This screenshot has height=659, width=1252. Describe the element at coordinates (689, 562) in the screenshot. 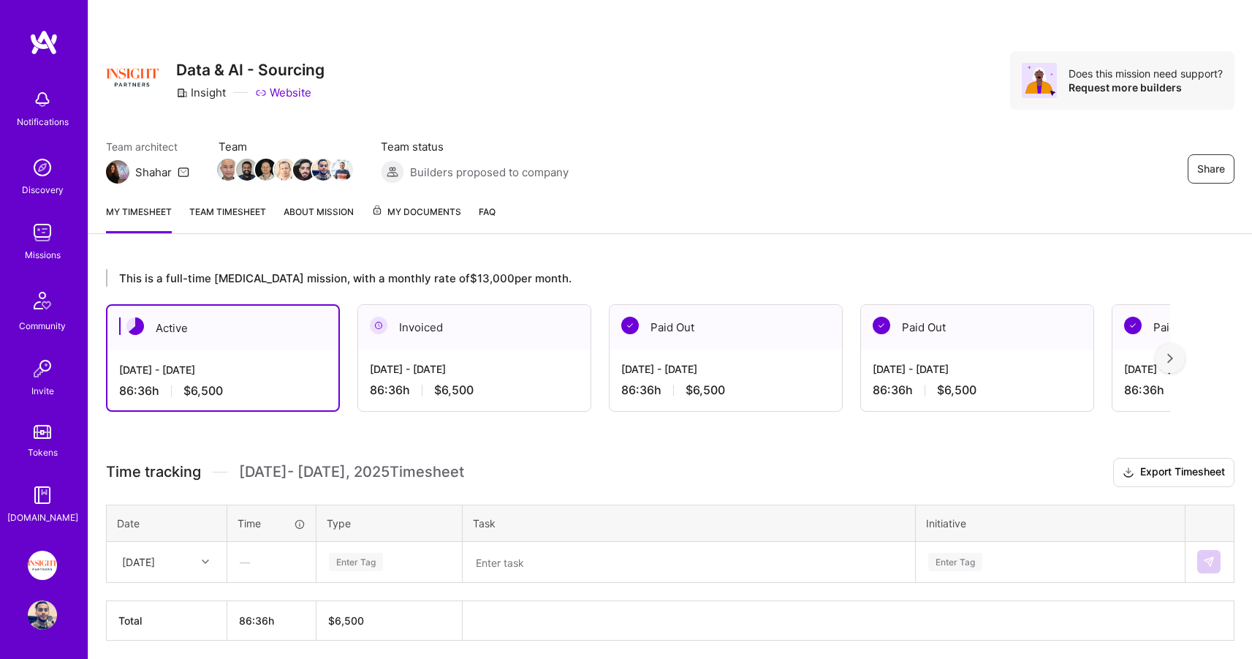

I see `textarea: overall type: UNKNOWN_TYPE server type: NO_SERVER_DATA heuristic type: UNKNOWN_TYPE label: Enter ...` at that location.